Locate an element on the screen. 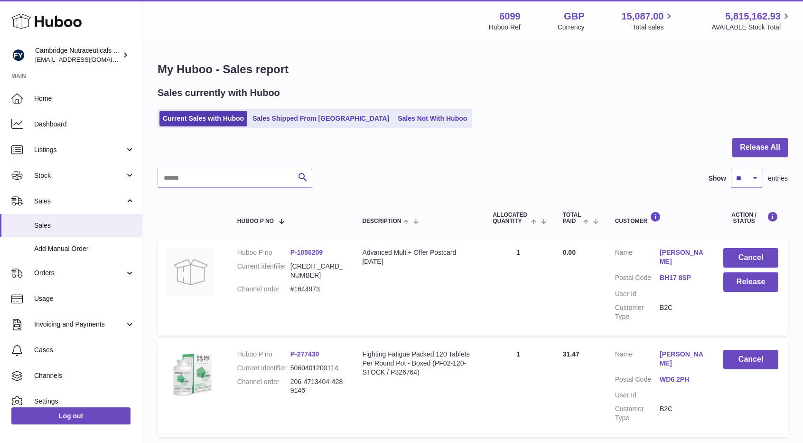 The height and width of the screenshot is (443, 803). span: Home is located at coordinates (85, 98).